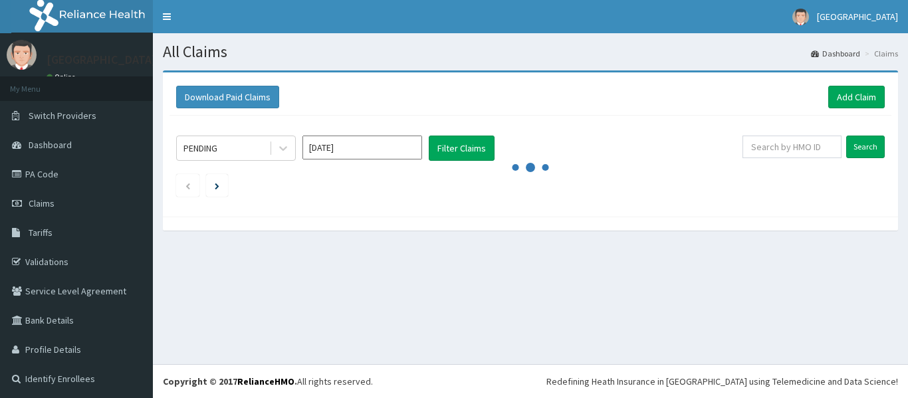 The height and width of the screenshot is (398, 908). Describe the element at coordinates (856, 97) in the screenshot. I see `a: Add Claim` at that location.